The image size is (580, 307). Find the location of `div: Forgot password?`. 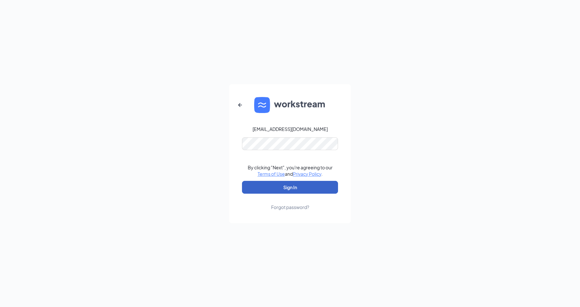

div: Forgot password? is located at coordinates (290, 207).